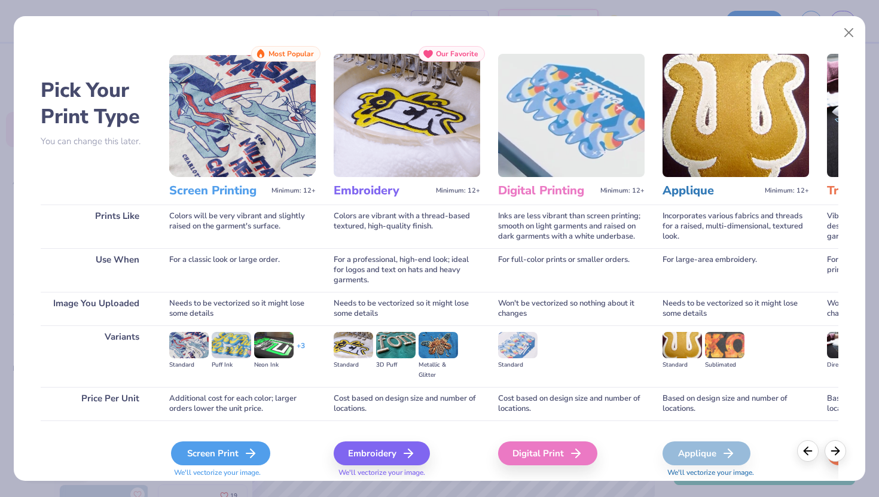  Describe the element at coordinates (96, 356) in the screenshot. I see `div: Variants` at that location.